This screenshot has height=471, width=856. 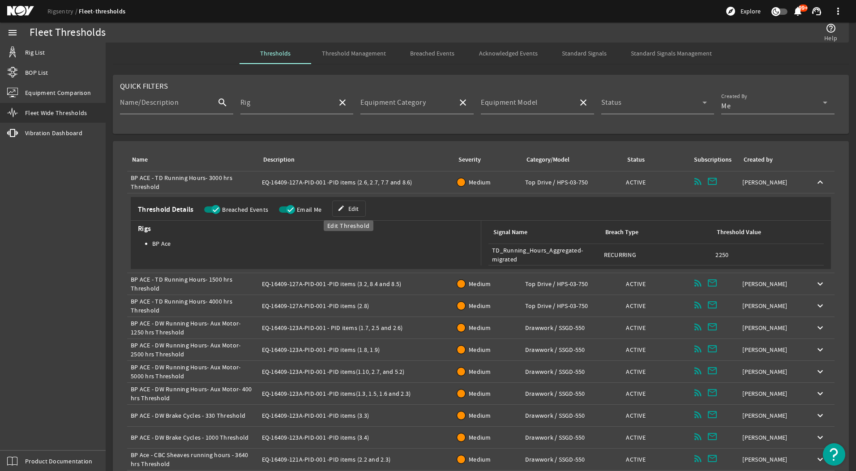 I want to click on span: Me, so click(x=726, y=106).